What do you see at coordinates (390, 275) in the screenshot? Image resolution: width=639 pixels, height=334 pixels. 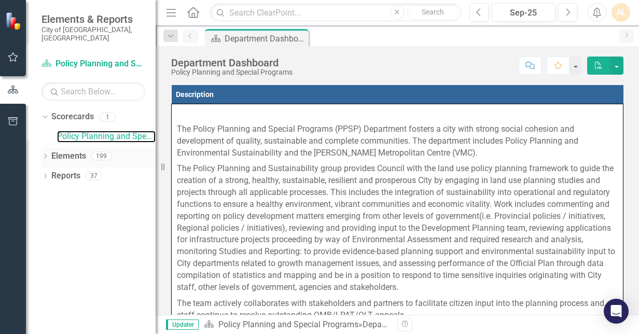 I see `span: ssessing performance of the Official Plan through data compilation of statistics and mapping and ...` at bounding box center [390, 275].